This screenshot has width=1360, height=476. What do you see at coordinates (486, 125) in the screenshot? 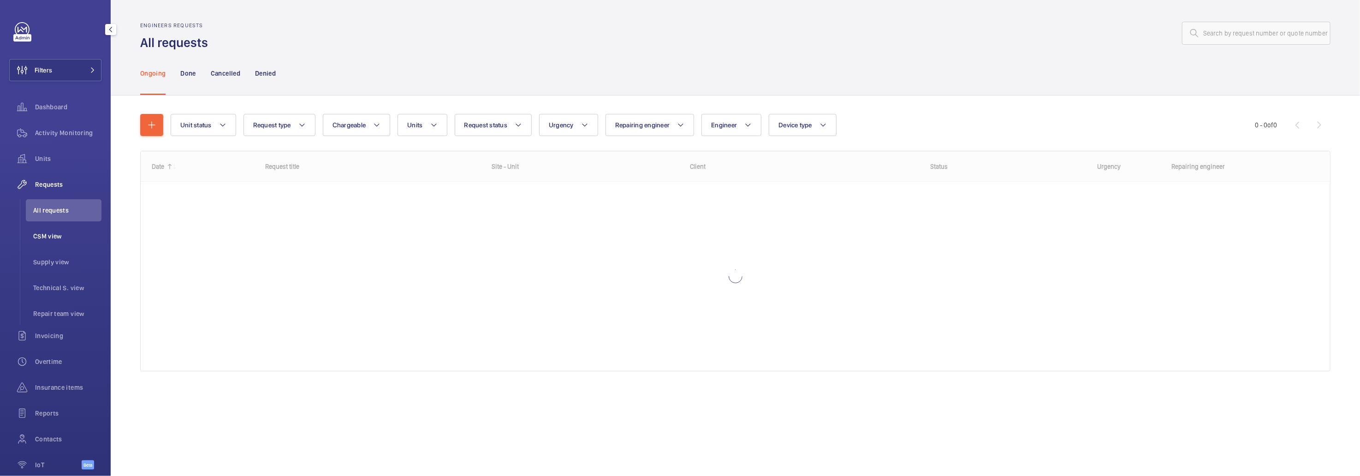
I see `span: Request status` at bounding box center [486, 125].